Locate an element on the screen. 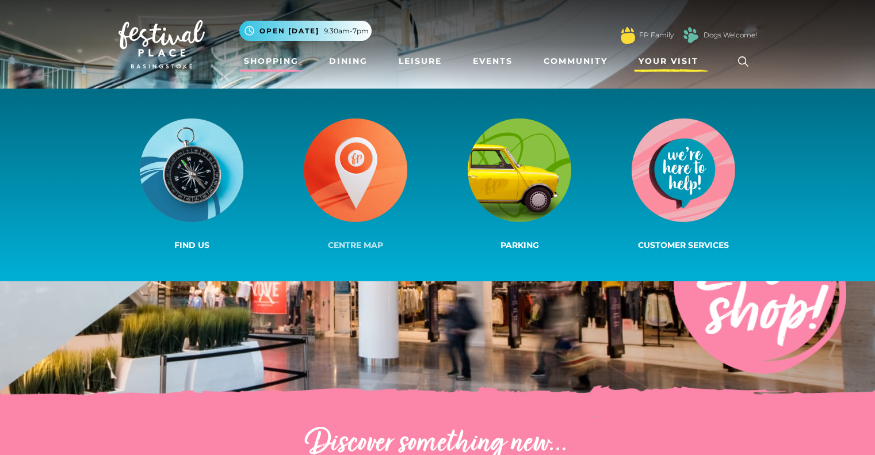  span: Your Visit is located at coordinates (668, 61).